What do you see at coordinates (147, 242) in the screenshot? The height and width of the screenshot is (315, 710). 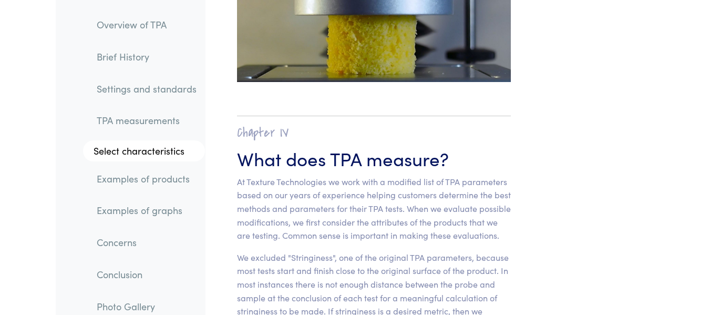 I see `a: Concerns` at bounding box center [147, 242].